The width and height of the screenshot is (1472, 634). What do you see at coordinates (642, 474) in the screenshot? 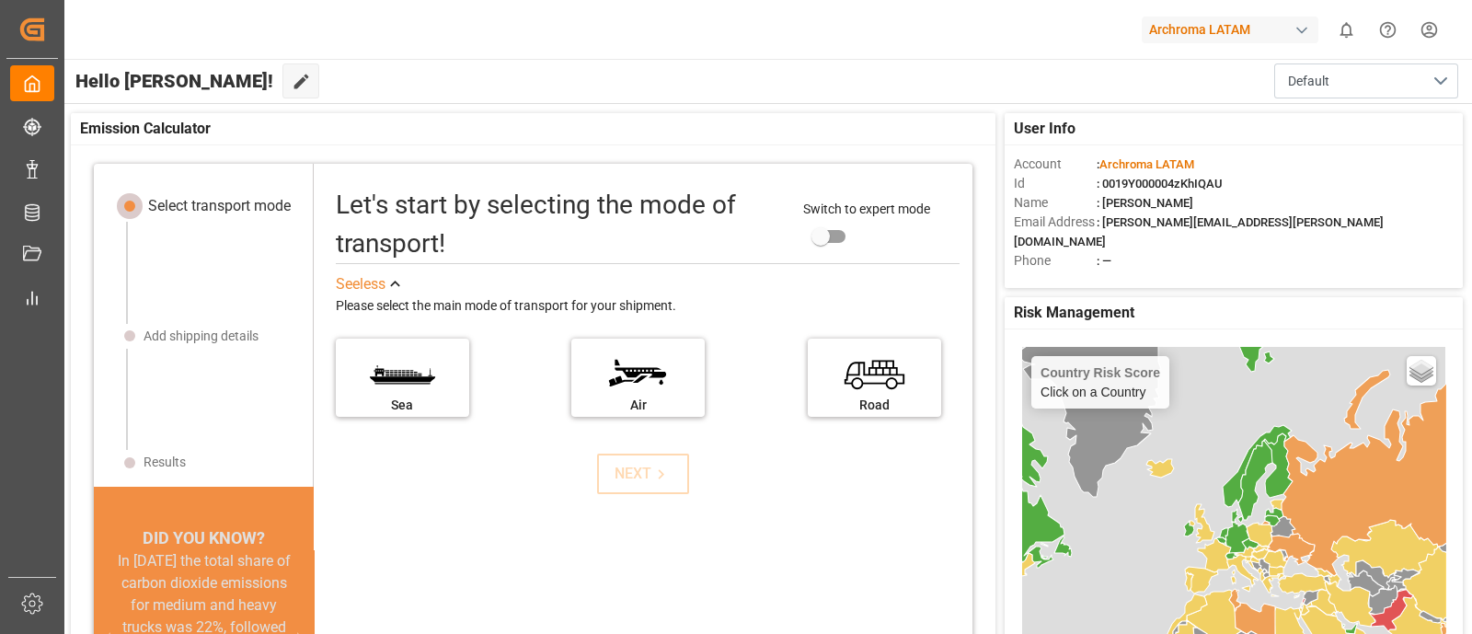
I see `div: NEXT` at bounding box center [642, 474].